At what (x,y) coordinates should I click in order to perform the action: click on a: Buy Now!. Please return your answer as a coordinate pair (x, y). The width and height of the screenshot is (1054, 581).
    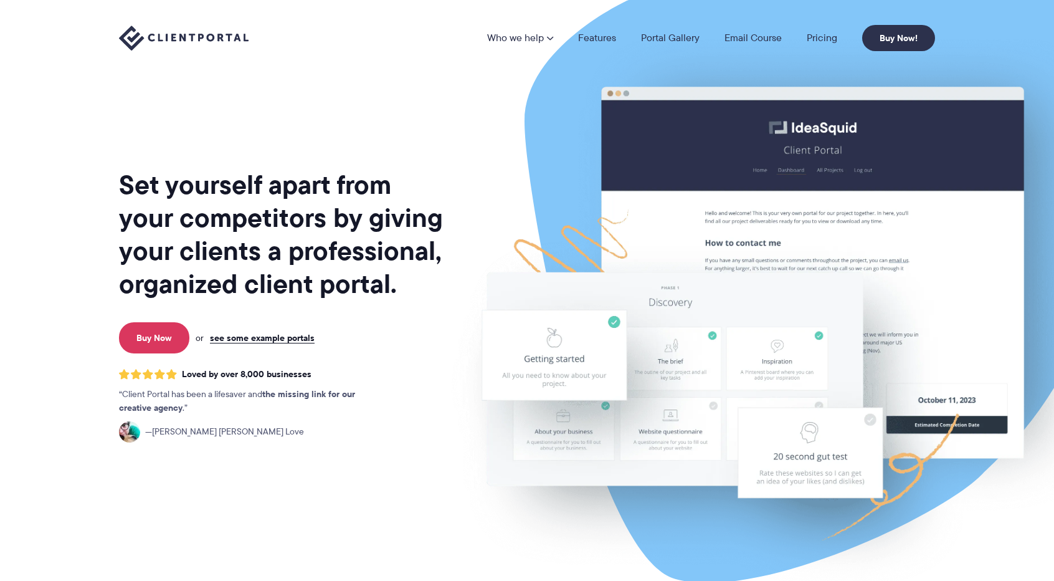
    Looking at the image, I should click on (899, 38).